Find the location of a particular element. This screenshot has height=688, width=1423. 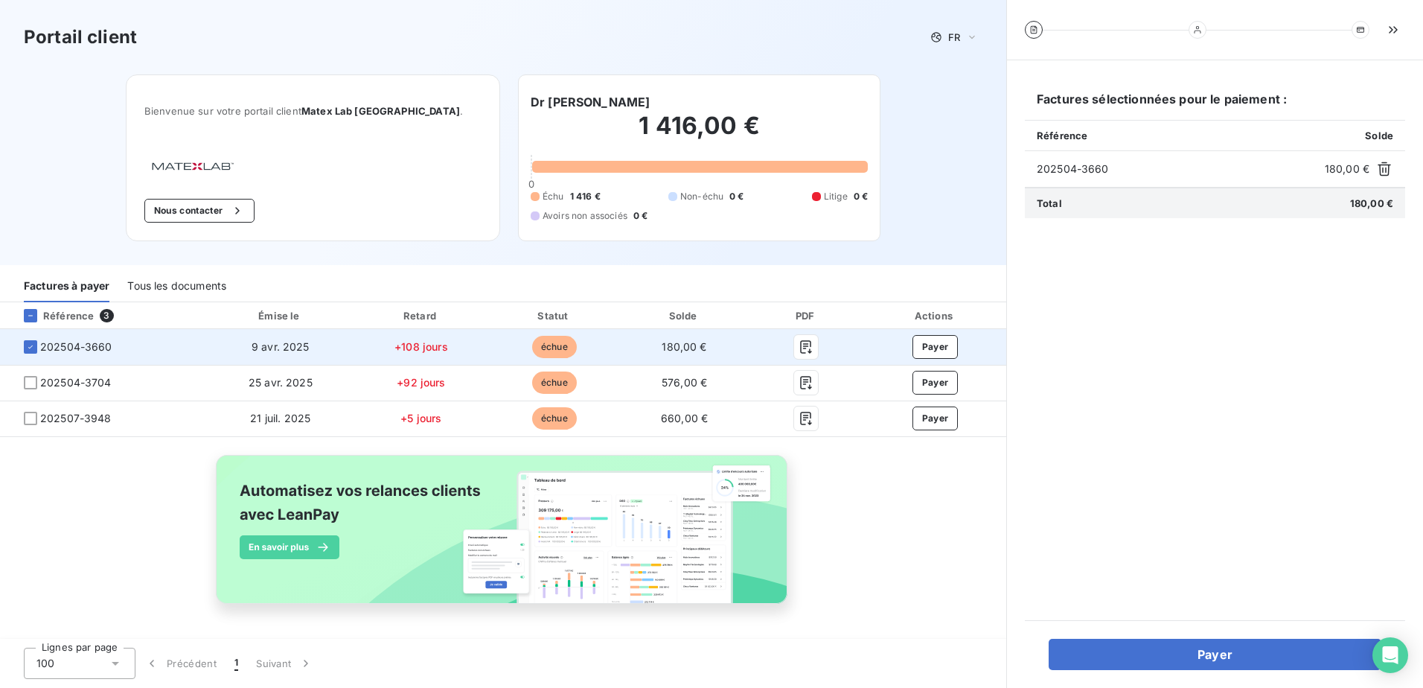

h2: 1 416,00 € is located at coordinates (699, 133).